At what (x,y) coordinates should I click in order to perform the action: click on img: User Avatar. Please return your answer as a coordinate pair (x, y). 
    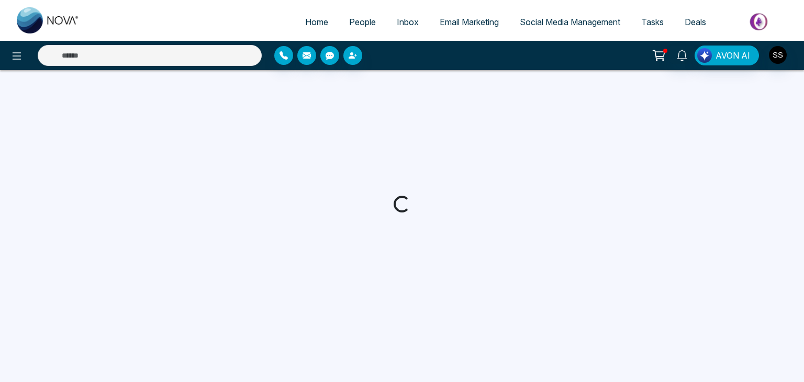
    Looking at the image, I should click on (778, 55).